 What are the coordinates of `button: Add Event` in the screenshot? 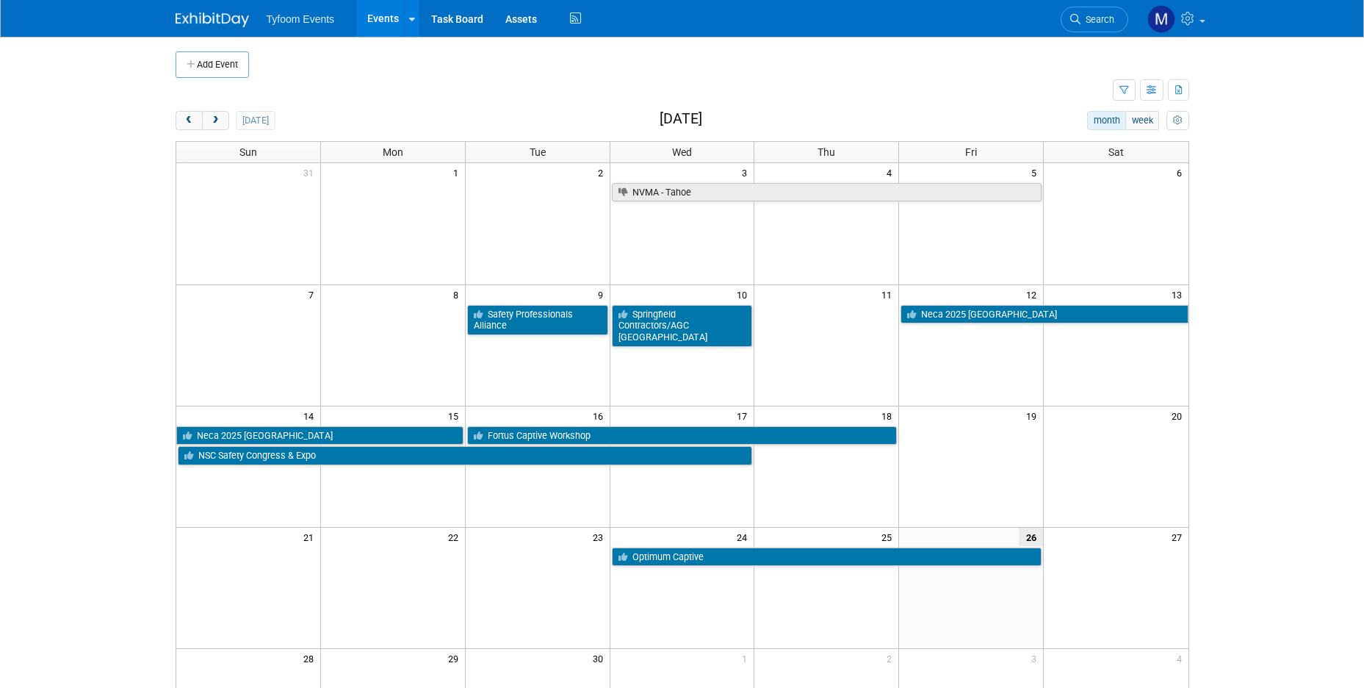 It's located at (212, 65).